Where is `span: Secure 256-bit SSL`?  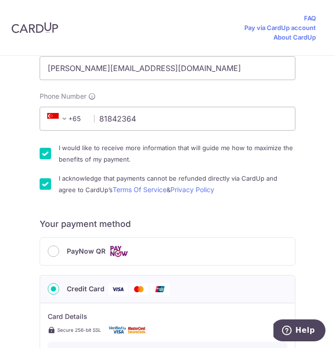
span: Secure 256-bit SSL is located at coordinates (79, 330).